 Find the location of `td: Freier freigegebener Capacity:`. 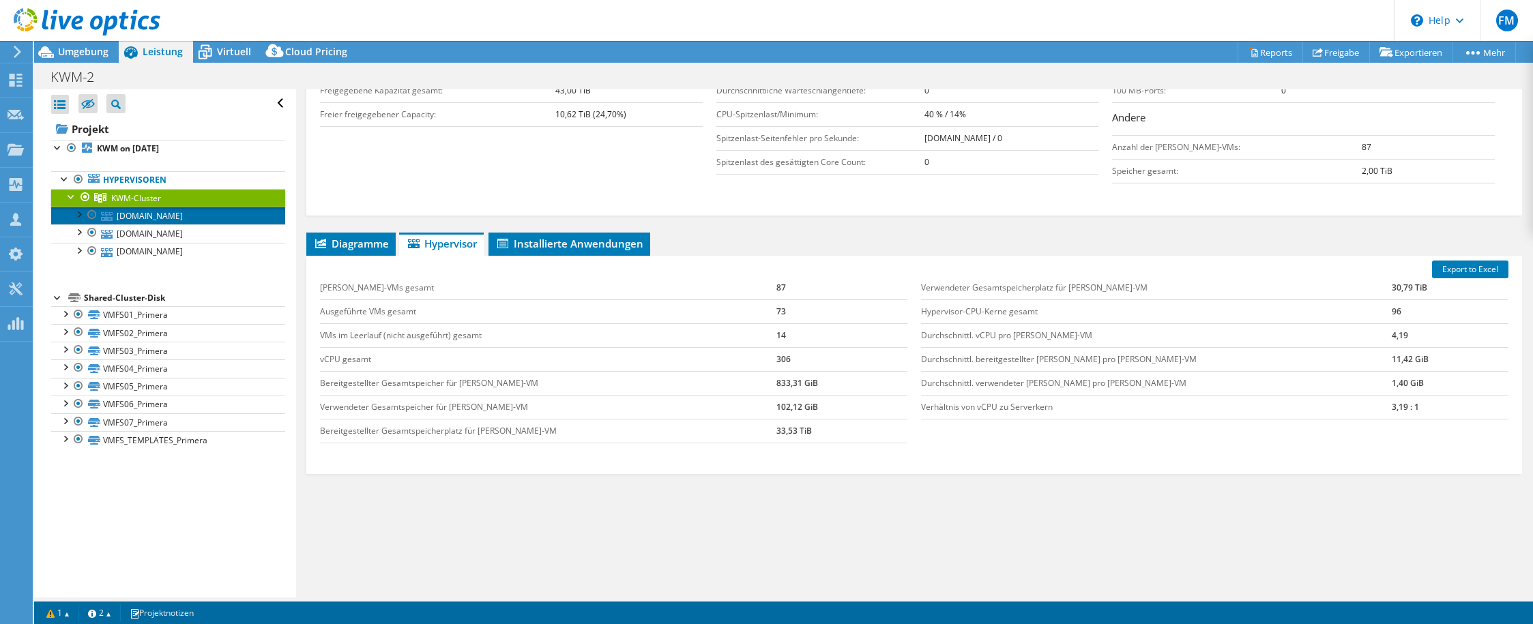

td: Freier freigegebener Capacity: is located at coordinates (437, 114).